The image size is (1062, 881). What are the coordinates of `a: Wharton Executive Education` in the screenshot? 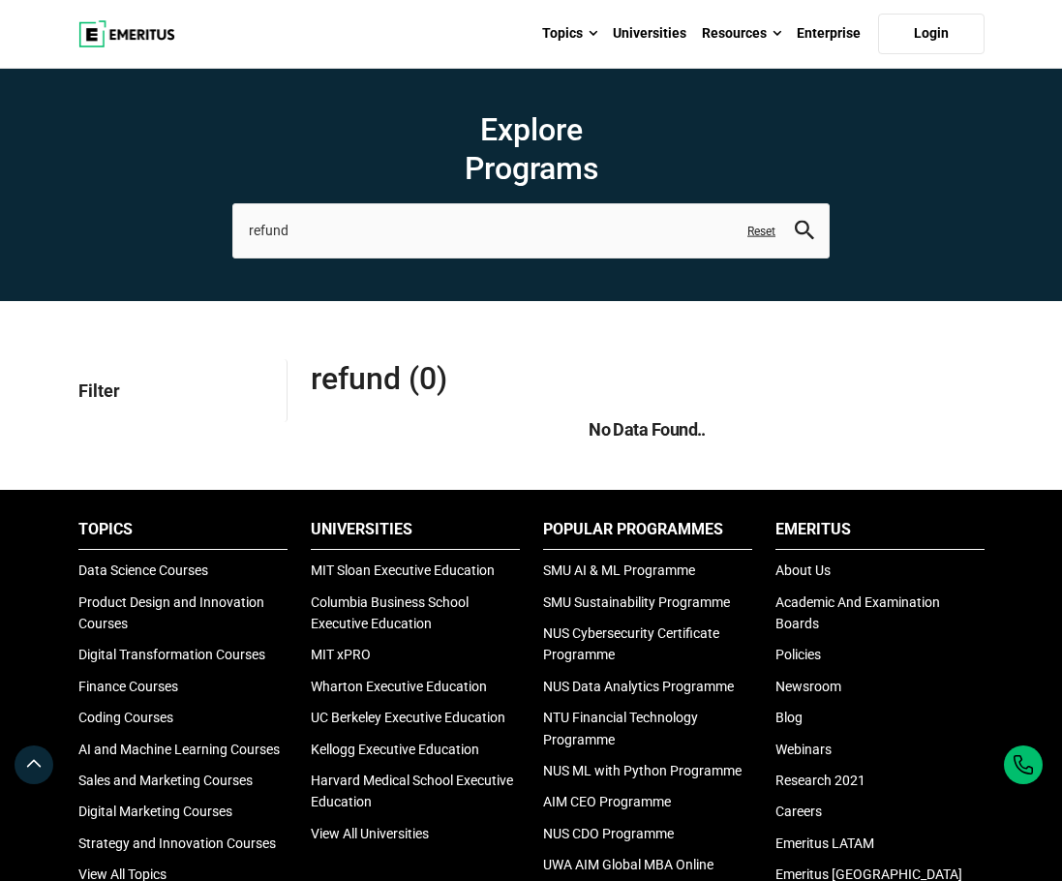 It's located at (399, 687).